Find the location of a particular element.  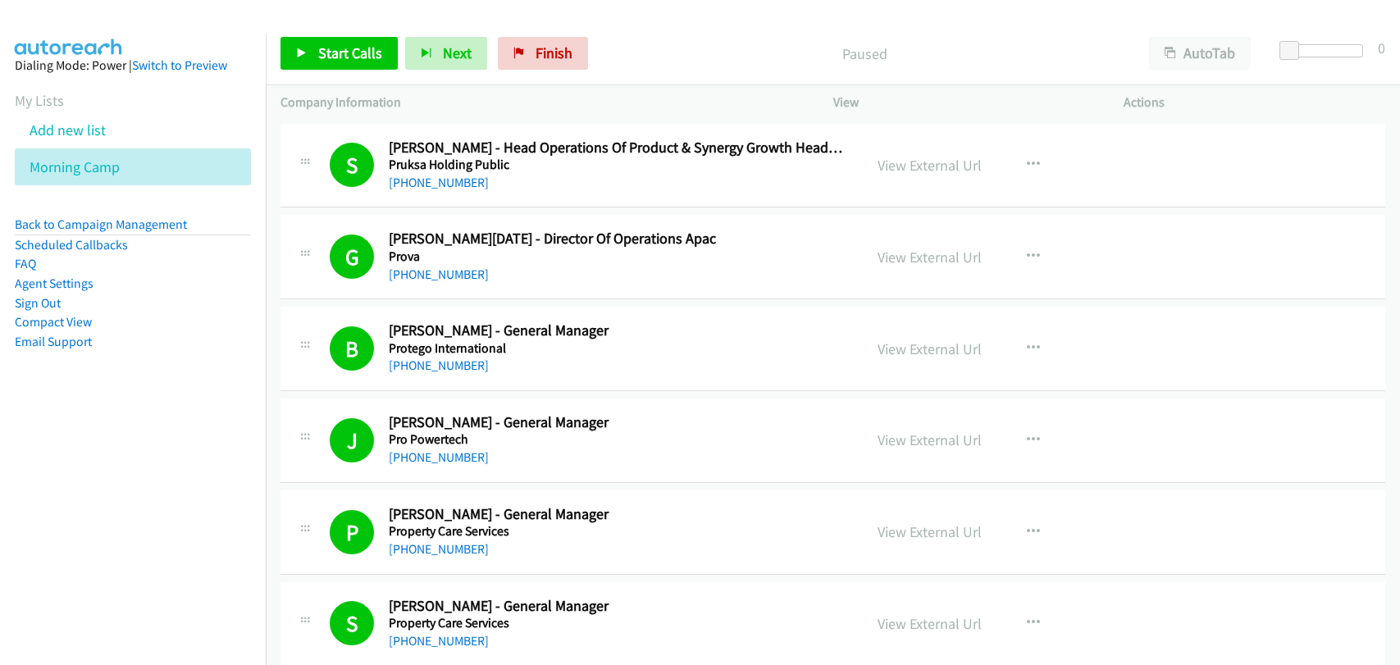

p: Actions is located at coordinates (1254, 103).